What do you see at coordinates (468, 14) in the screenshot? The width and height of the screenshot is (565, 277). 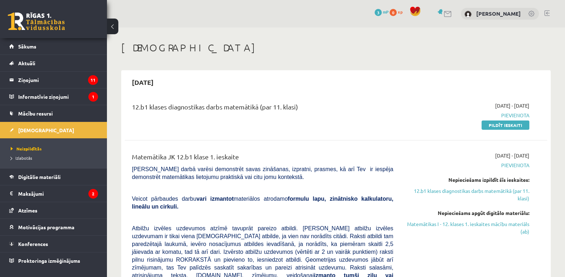 I see `img: Šarlote Gomozova` at bounding box center [468, 14].